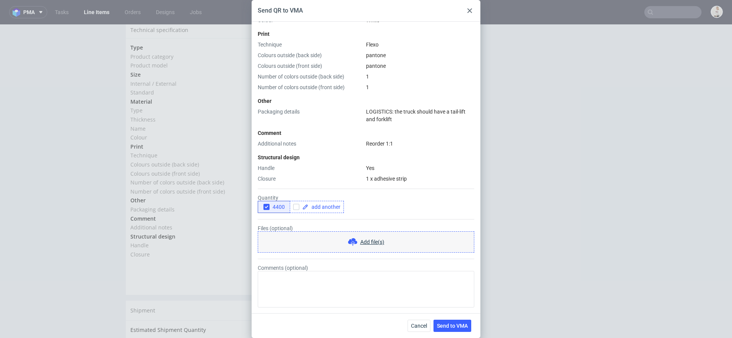 The width and height of the screenshot is (732, 338). I want to click on span: Cancel, so click(419, 326).